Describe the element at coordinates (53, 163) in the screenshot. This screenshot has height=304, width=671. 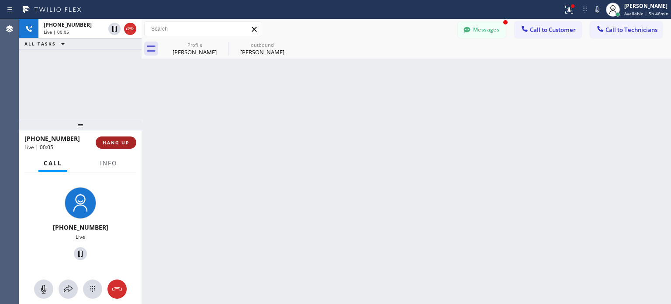
I see `span: Call` at that location.